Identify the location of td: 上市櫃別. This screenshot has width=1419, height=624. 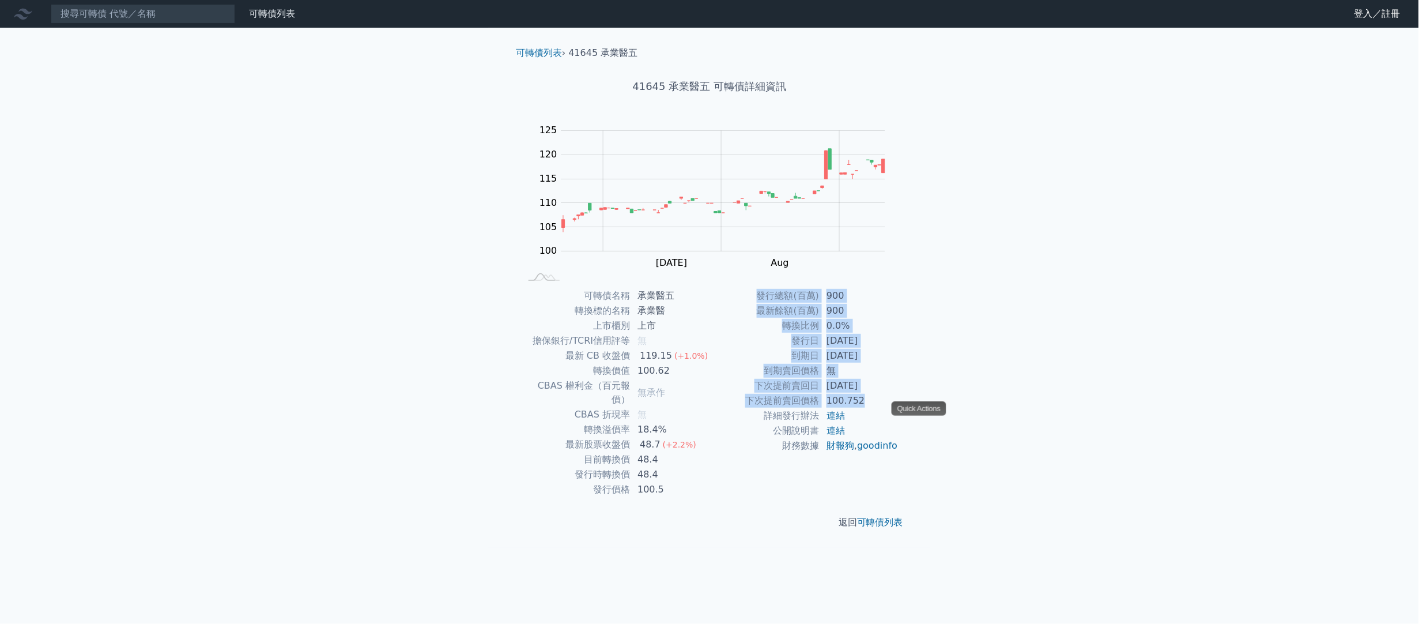
(575, 326).